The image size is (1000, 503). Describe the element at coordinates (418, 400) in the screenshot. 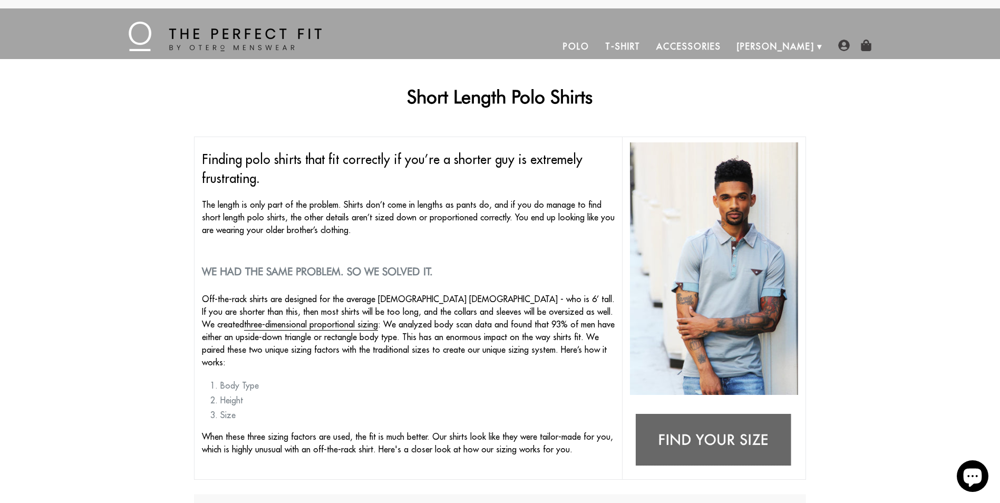

I see `li: Height` at that location.